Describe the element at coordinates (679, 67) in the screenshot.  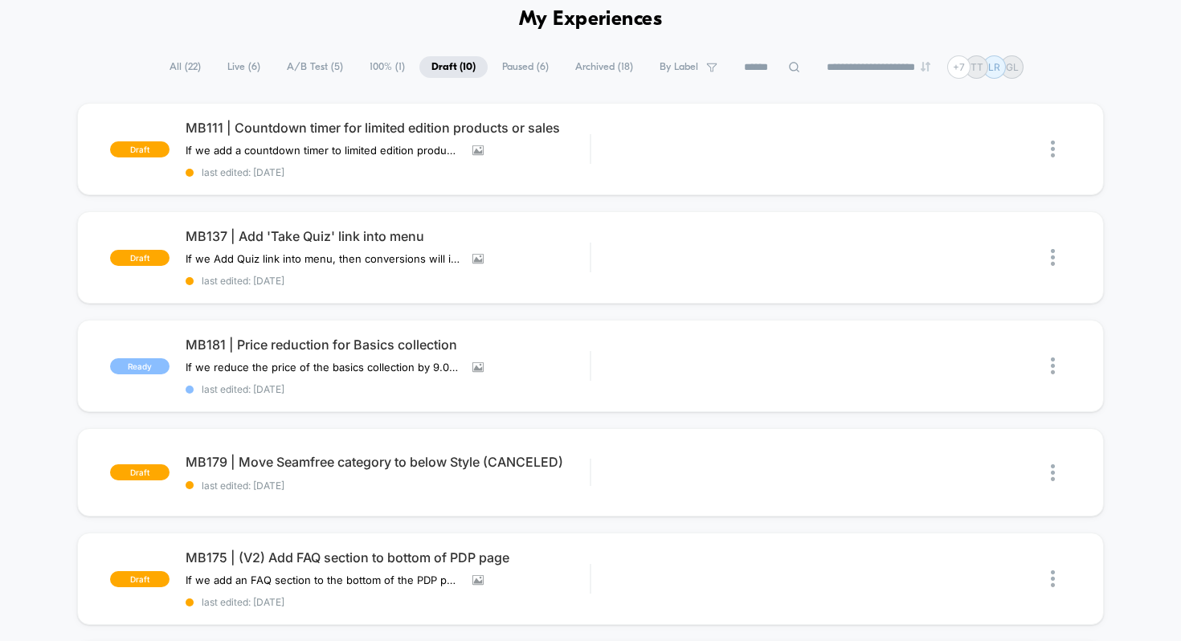
I see `span: By Label` at that location.